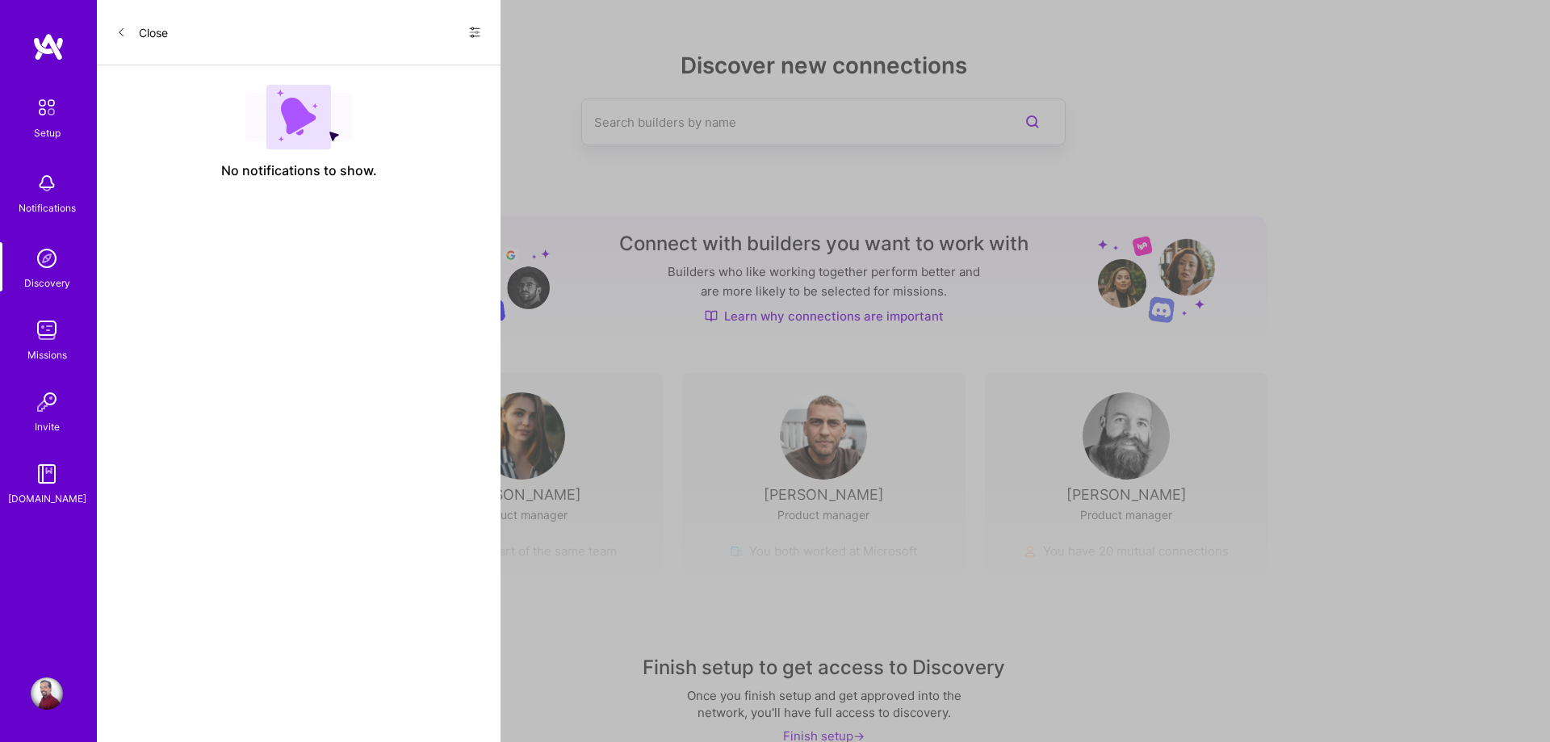 Image resolution: width=1550 pixels, height=742 pixels. What do you see at coordinates (299, 117) in the screenshot?
I see `img: empty` at bounding box center [299, 117].